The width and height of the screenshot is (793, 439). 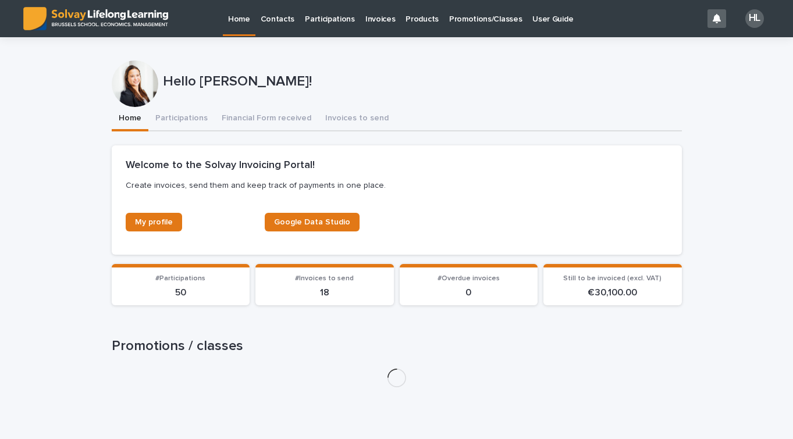 I want to click on div: HL, so click(x=754, y=19).